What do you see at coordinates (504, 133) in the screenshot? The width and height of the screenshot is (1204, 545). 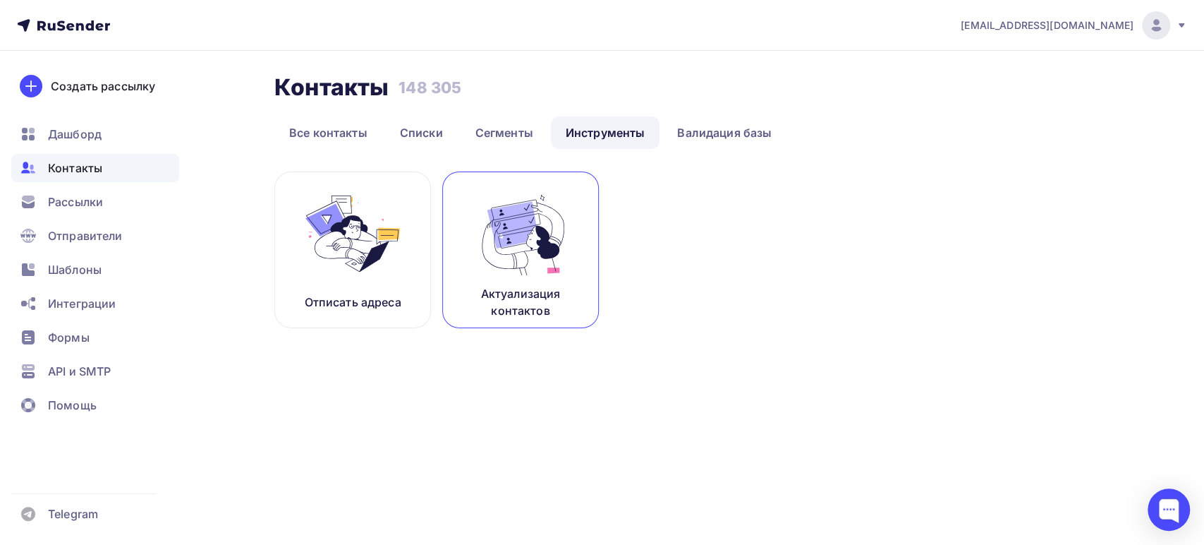 I see `a: Сегменты` at bounding box center [504, 133].